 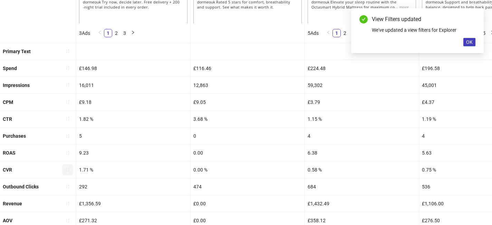 I want to click on b: Impressions, so click(x=16, y=85).